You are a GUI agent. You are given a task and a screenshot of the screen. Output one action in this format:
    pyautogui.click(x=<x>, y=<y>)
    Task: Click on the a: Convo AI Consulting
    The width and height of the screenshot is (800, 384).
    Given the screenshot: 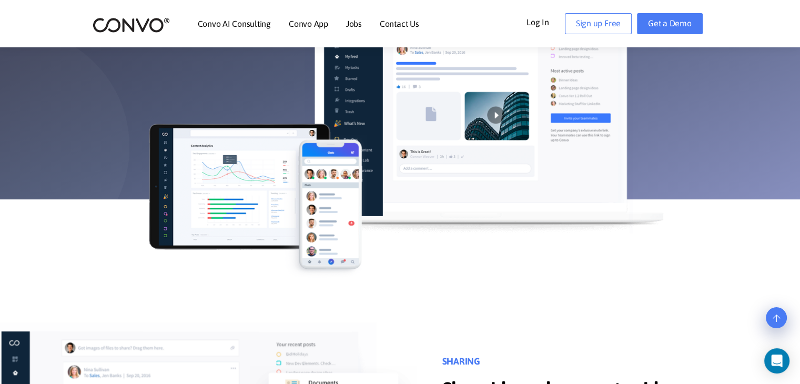 What is the action you would take?
    pyautogui.click(x=234, y=24)
    